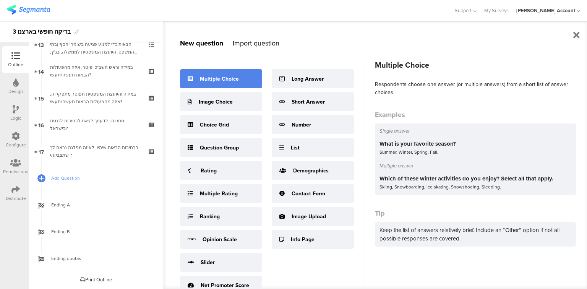 Image resolution: width=587 pixels, height=289 pixels. I want to click on img: segmanta logo, so click(28, 10).